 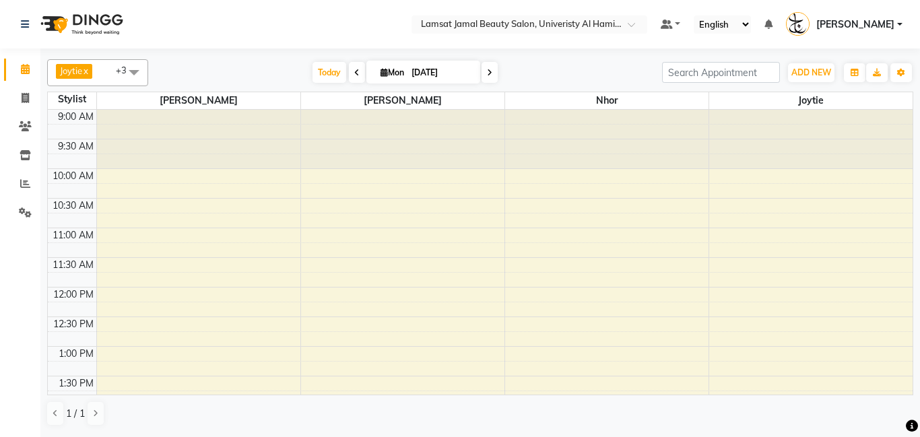 What do you see at coordinates (797, 24) in the screenshot?
I see `img: Lamsat Jamal` at bounding box center [797, 24].